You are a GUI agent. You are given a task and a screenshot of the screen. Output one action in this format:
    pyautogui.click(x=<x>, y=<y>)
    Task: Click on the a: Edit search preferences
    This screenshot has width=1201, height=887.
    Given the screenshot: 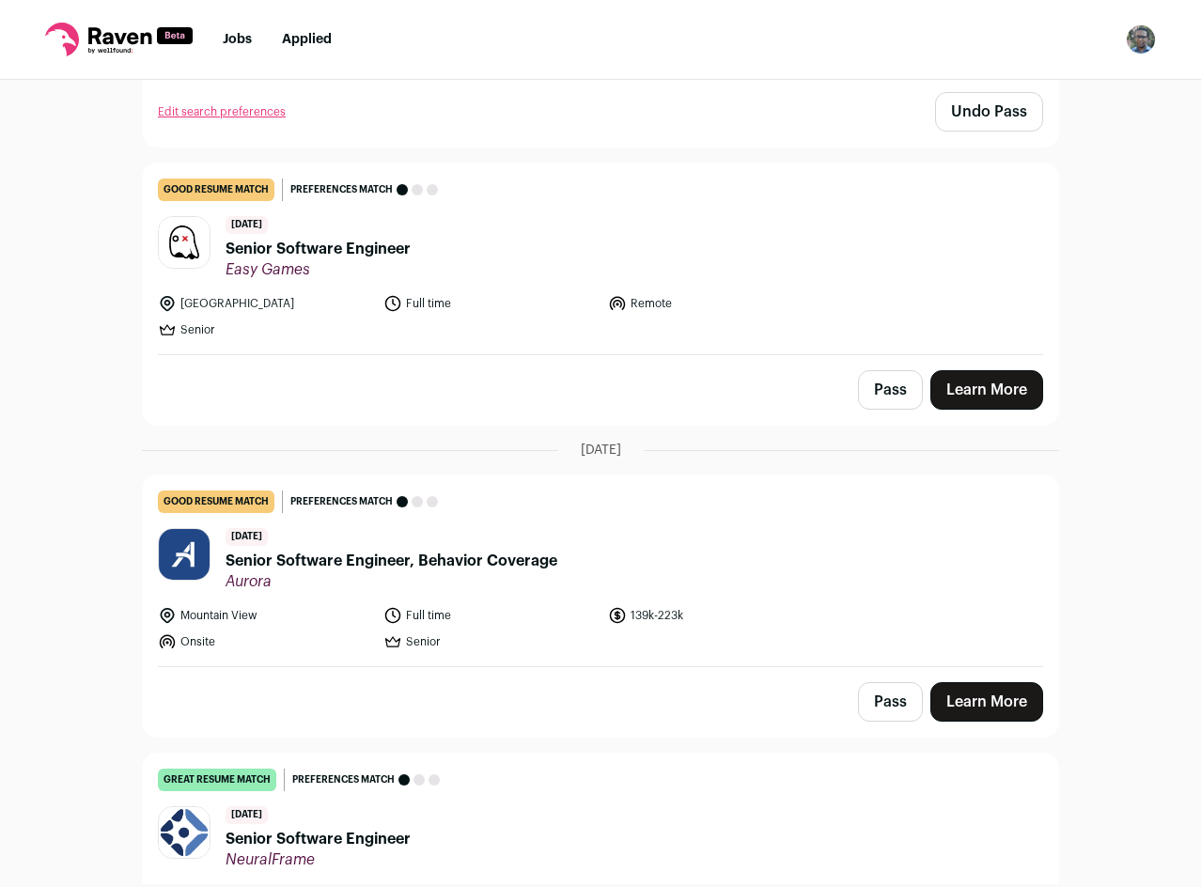 What is the action you would take?
    pyautogui.click(x=222, y=112)
    